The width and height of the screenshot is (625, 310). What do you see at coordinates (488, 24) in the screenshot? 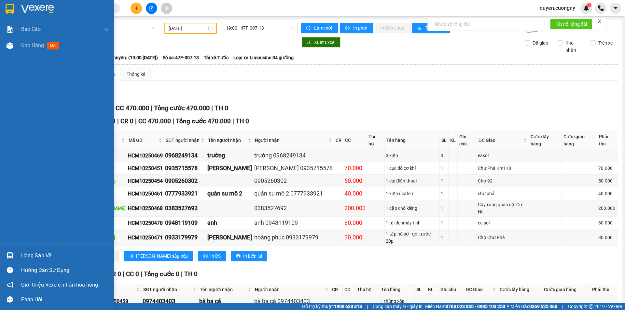
I see `input: Nhập số tổng đài` at bounding box center [488, 24].